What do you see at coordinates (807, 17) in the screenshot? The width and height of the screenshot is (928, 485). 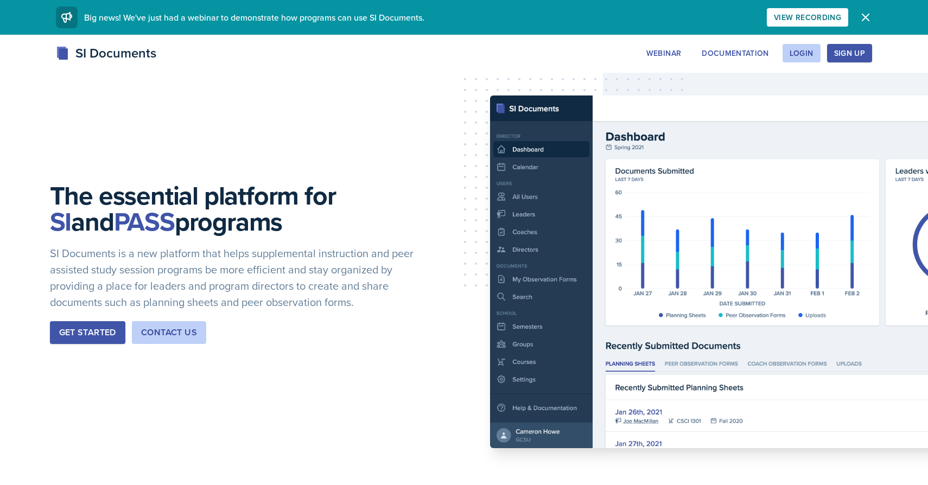 I see `button: View Recording` at bounding box center [807, 17].